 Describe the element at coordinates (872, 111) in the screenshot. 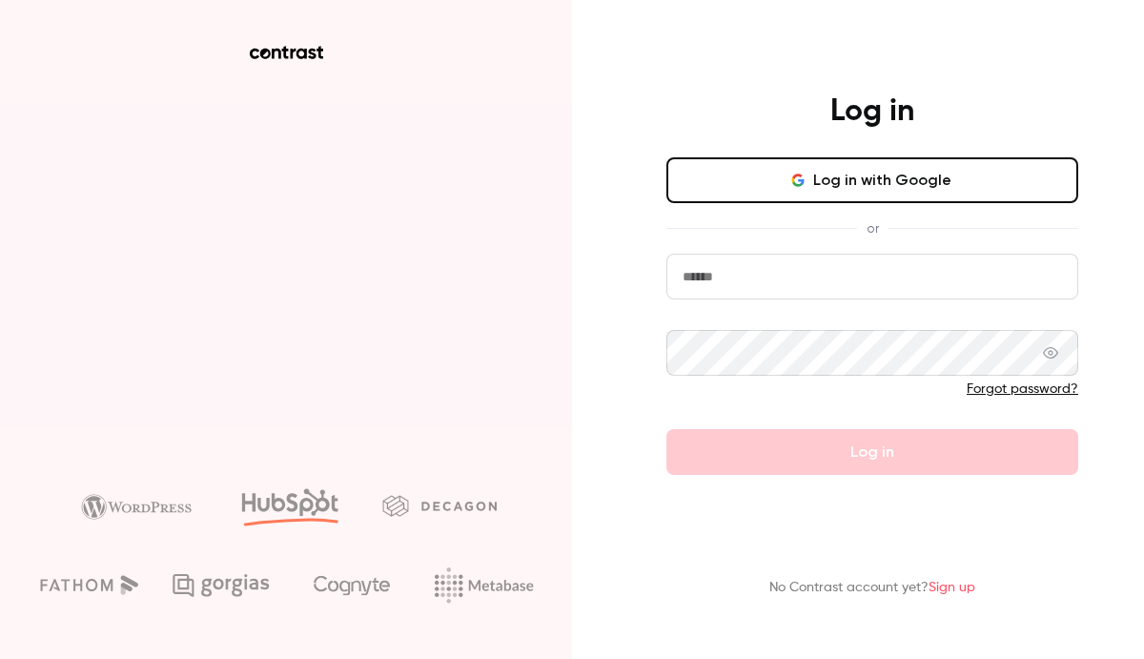

I see `h4: Log in` at that location.